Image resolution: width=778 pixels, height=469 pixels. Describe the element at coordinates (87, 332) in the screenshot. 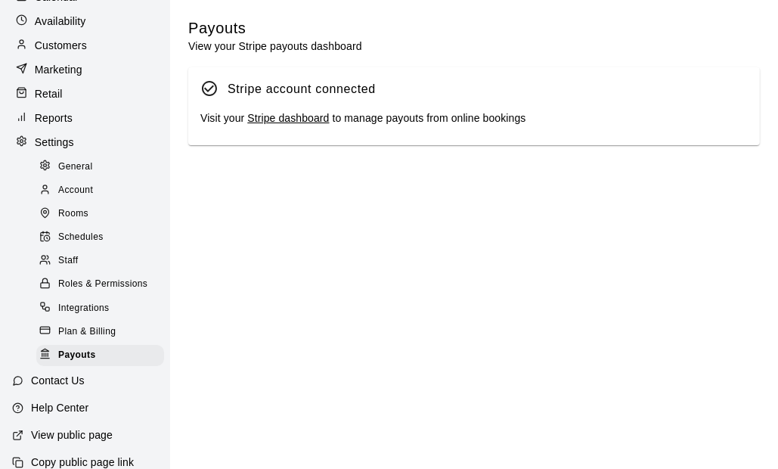

I see `span: Plan & Billing` at that location.